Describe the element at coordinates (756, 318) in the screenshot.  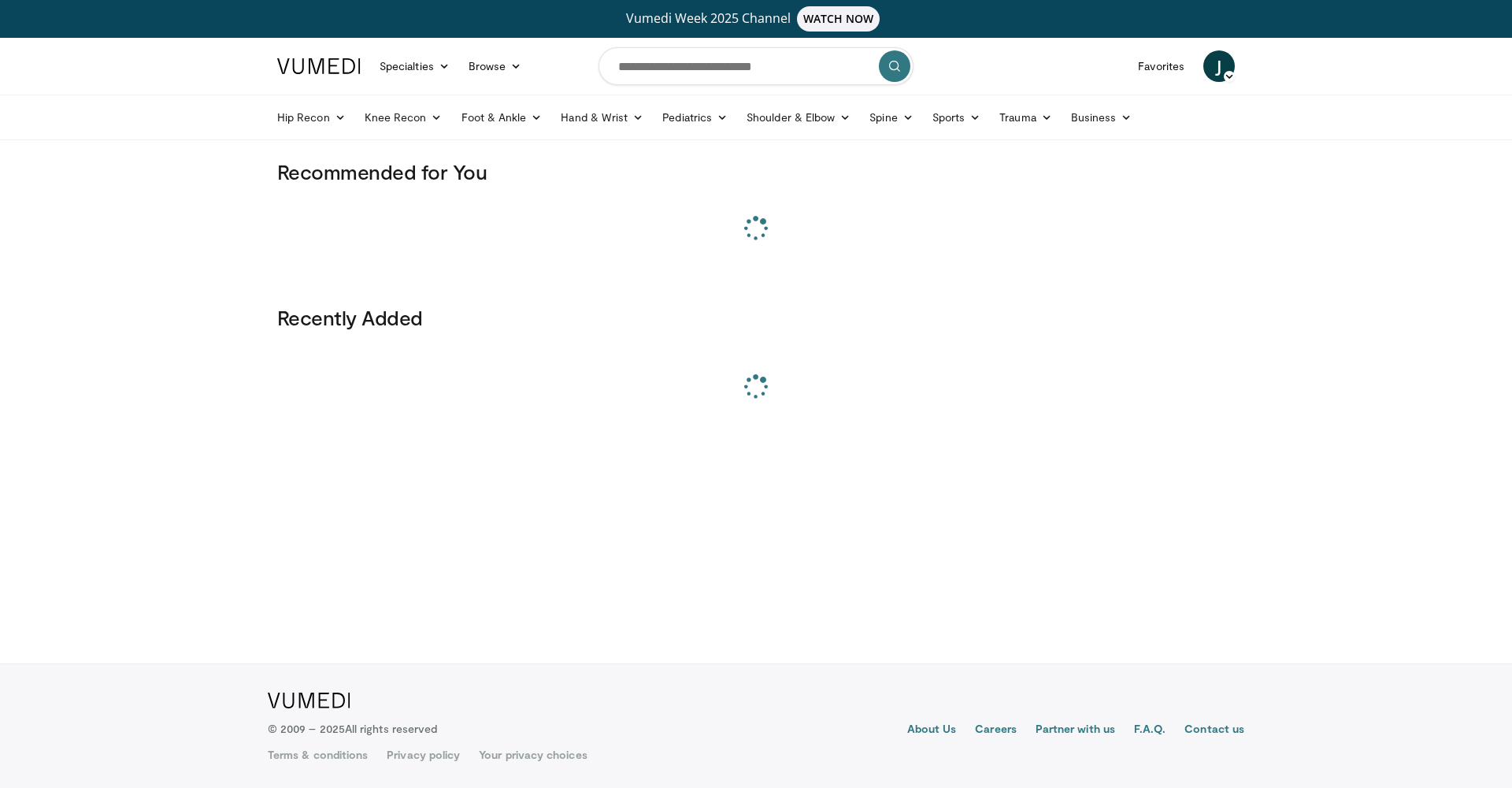
I see `h3: Recently Added` at that location.